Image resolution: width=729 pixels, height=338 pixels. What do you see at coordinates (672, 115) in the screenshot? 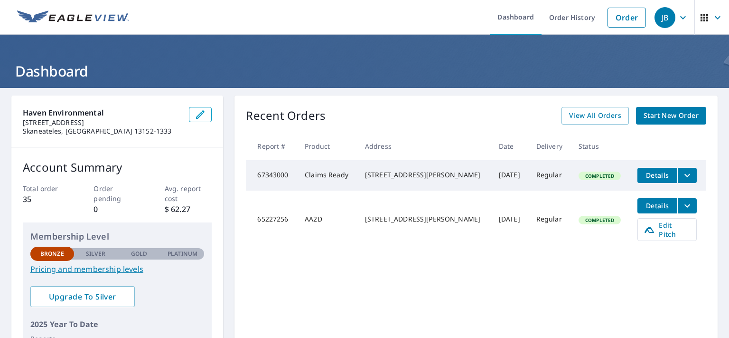
I see `span: Start New Order` at bounding box center [672, 115].